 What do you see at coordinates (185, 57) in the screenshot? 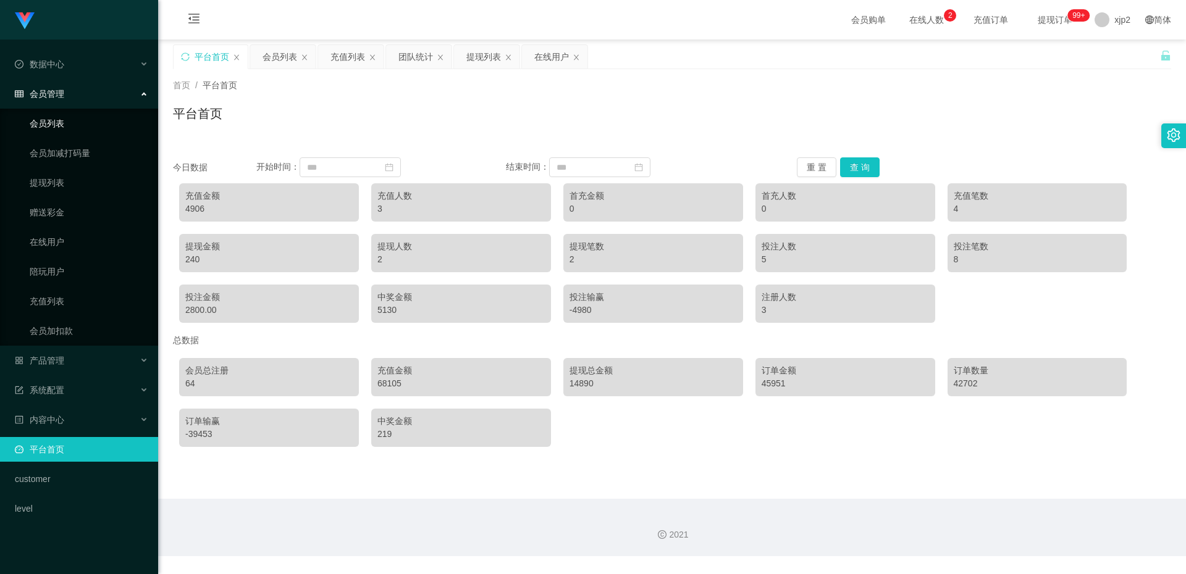
I see `i: 图标: sync` at bounding box center [185, 57].